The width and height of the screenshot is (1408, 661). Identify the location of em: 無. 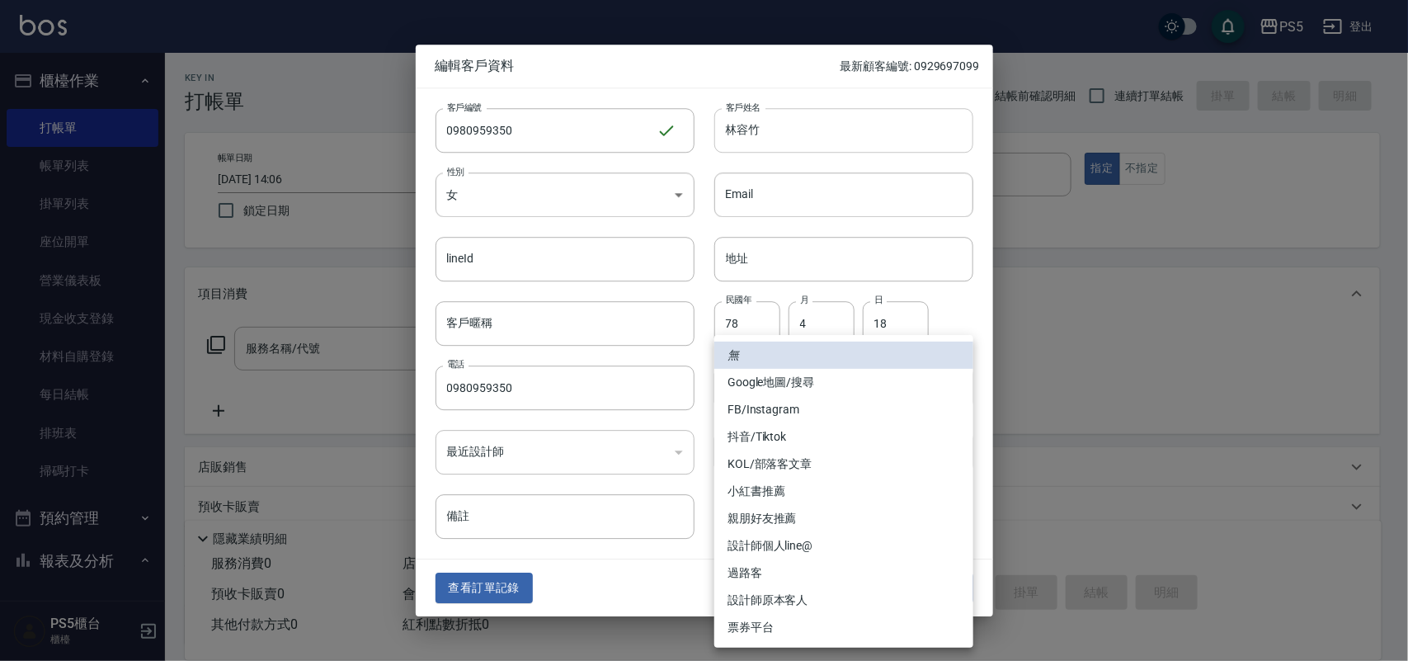
(733, 355).